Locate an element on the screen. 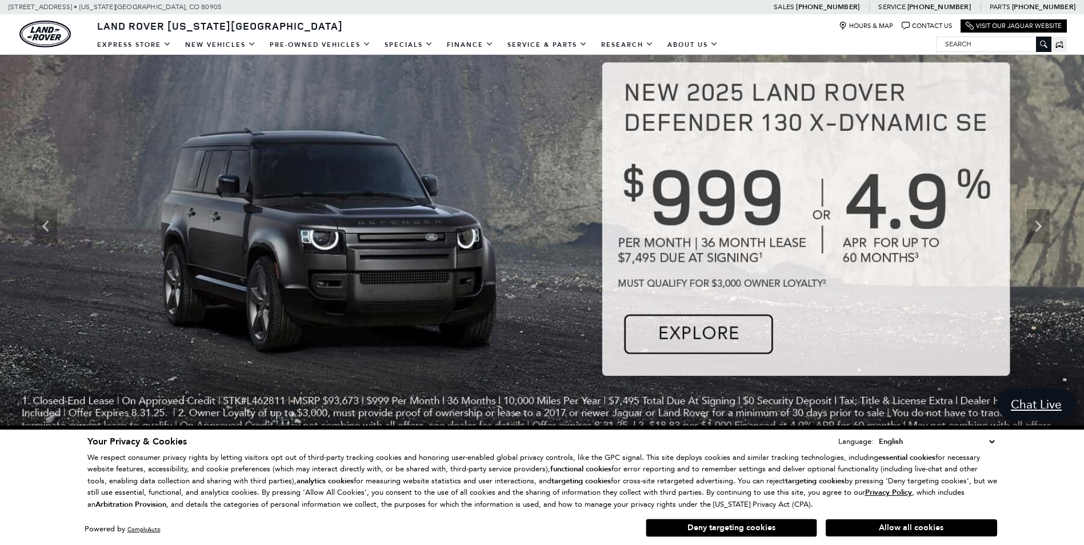 Image resolution: width=1084 pixels, height=545 pixels. a: Chat Live is located at coordinates (1036, 404).